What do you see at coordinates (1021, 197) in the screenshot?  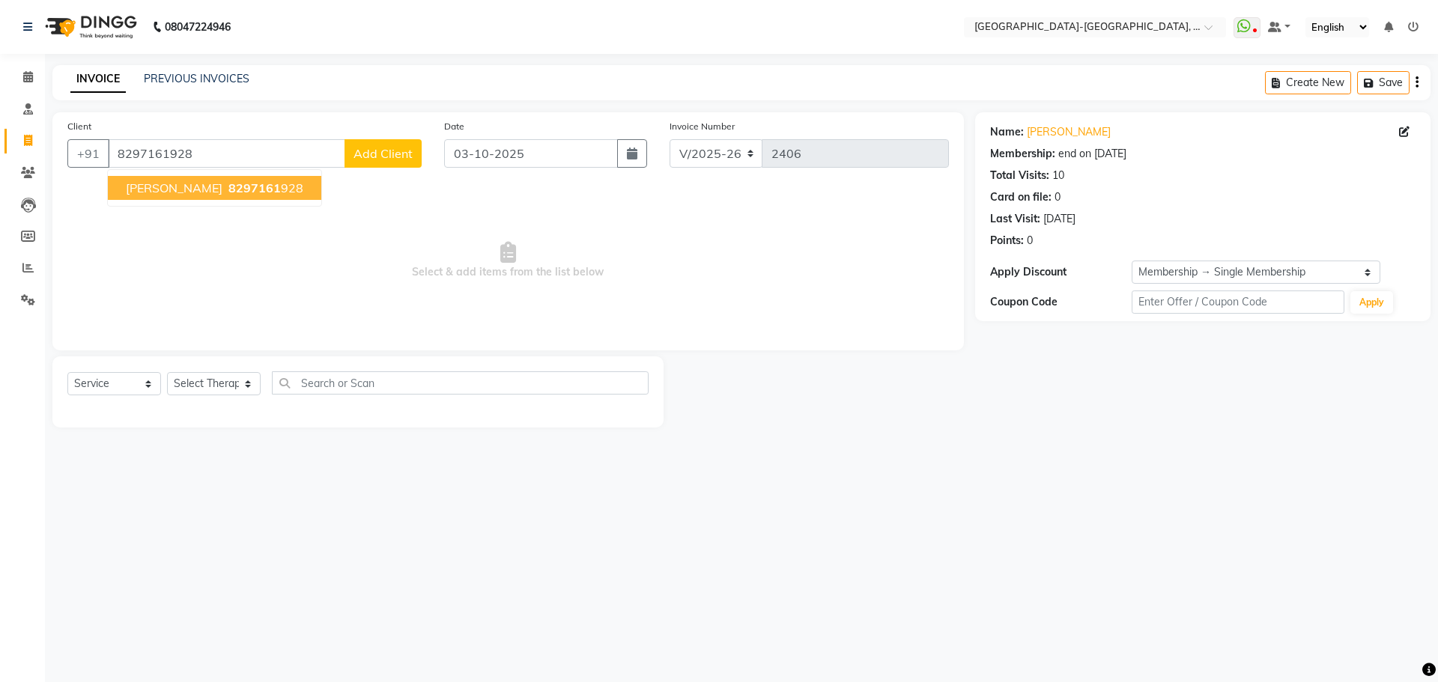 I see `div: Card on file:` at bounding box center [1021, 197].